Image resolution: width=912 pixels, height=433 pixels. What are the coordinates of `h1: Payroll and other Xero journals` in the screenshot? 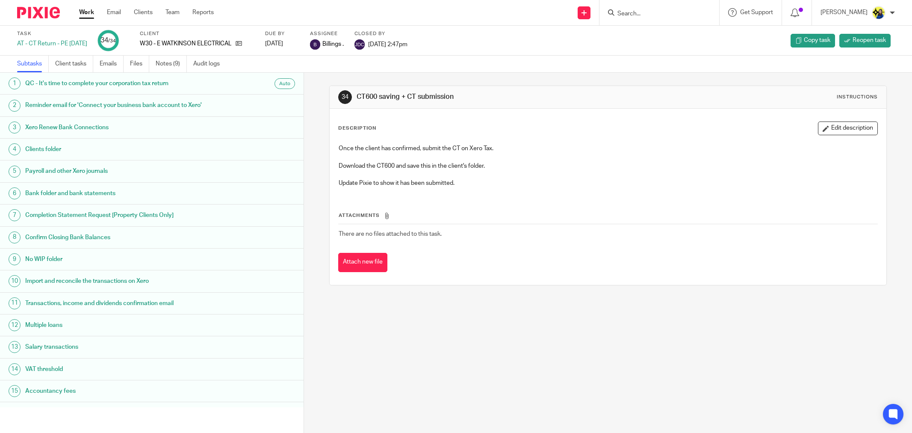 It's located at (115, 171).